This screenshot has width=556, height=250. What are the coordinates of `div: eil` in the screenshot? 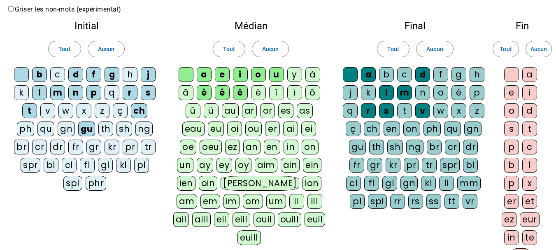 It's located at (222, 219).